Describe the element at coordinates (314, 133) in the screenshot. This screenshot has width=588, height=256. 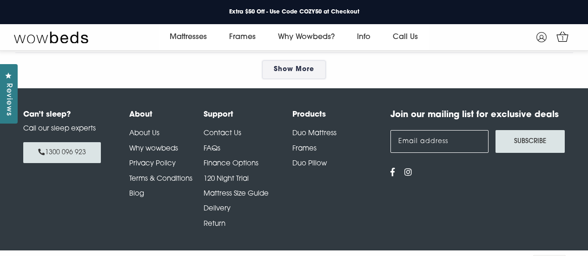
I see `a: Duo Mattress` at that location.